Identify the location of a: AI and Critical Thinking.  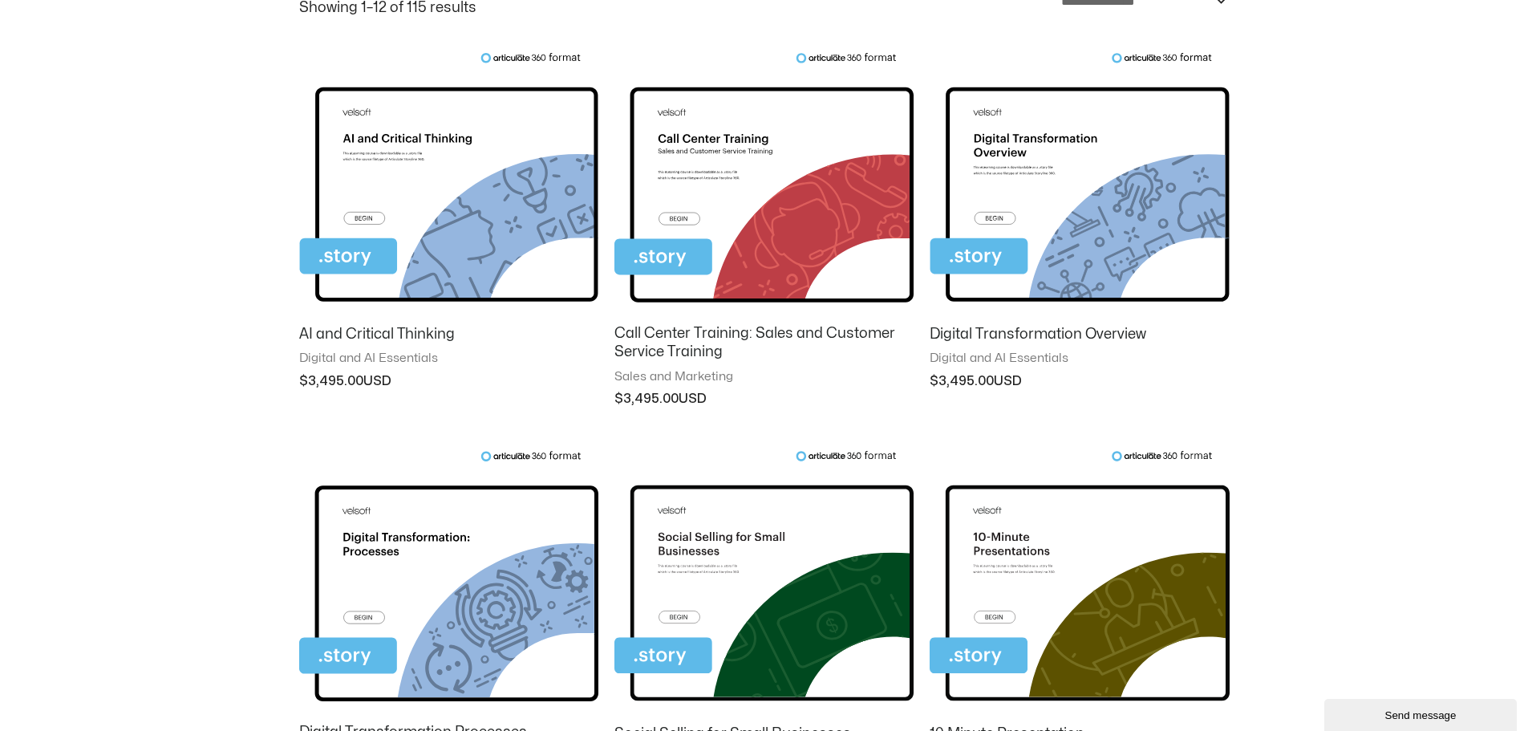
(448, 338).